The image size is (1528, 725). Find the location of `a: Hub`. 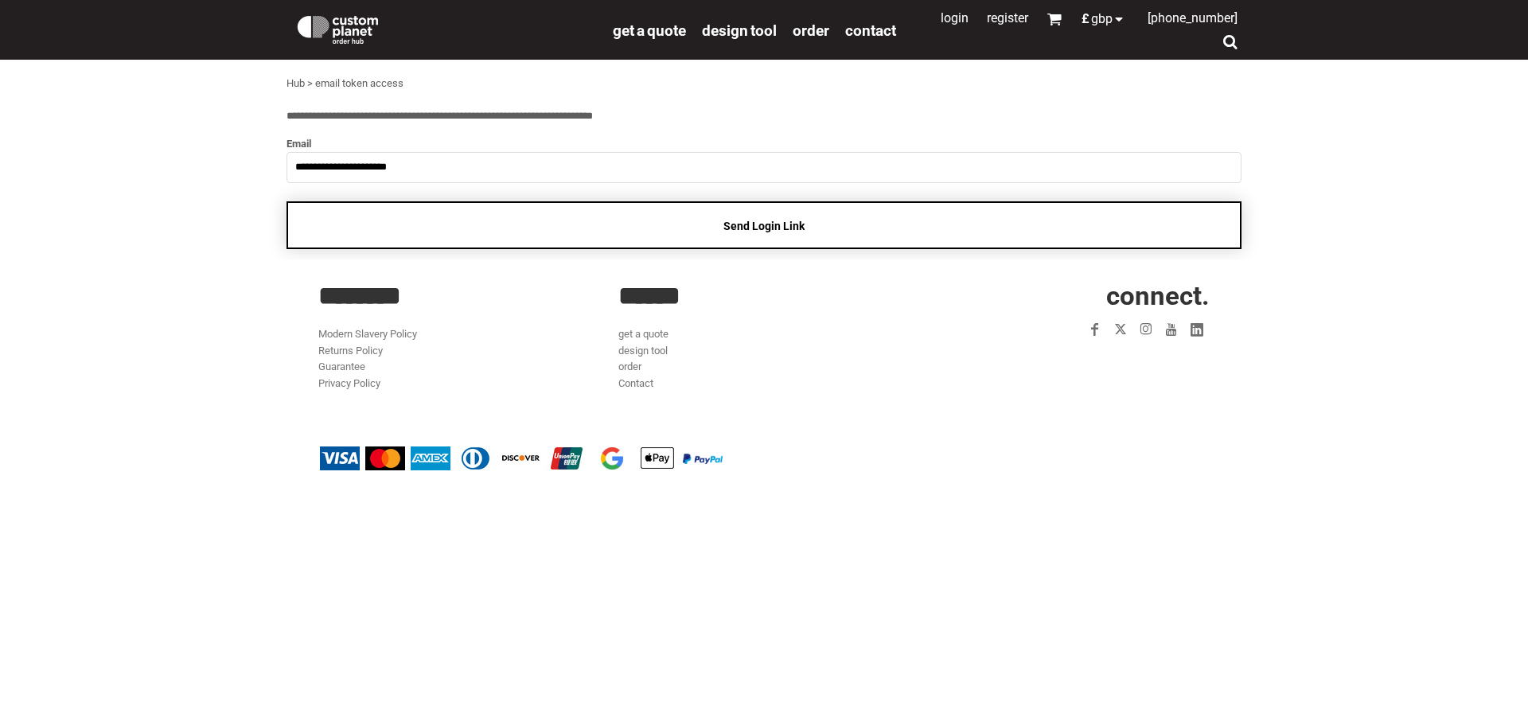

a: Hub is located at coordinates (295, 83).